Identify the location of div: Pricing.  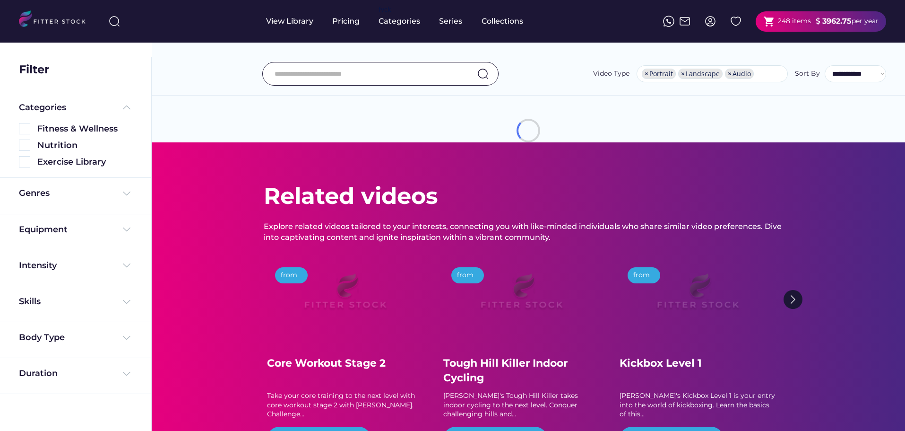
(346, 21).